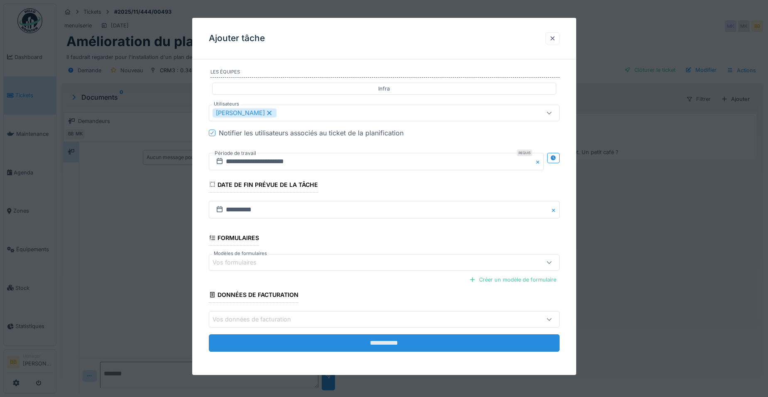 This screenshot has height=397, width=768. Describe the element at coordinates (385, 73) in the screenshot. I see `label: Les équipes` at that location.